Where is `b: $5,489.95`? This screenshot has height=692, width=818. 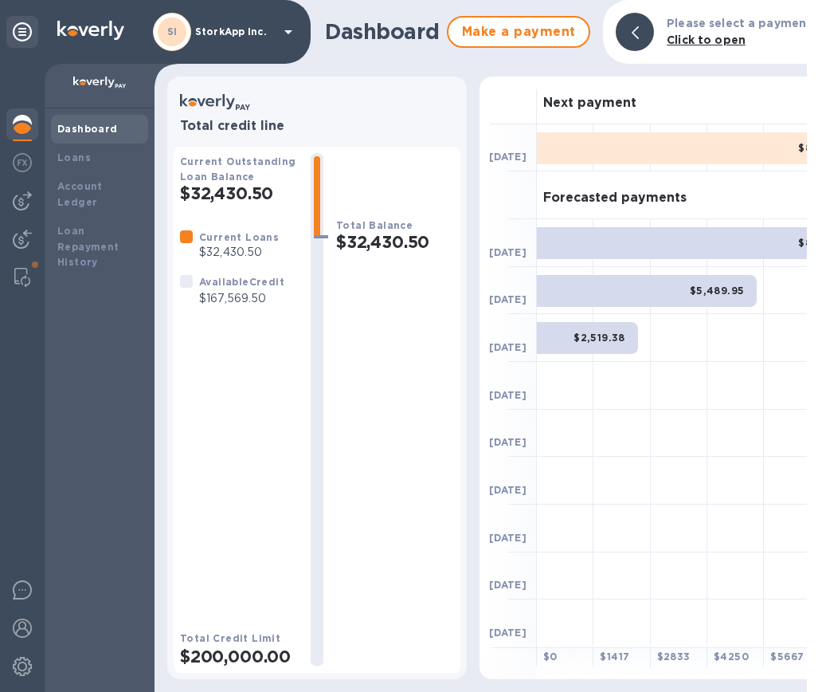 b: $5,489.95 is located at coordinates (717, 290).